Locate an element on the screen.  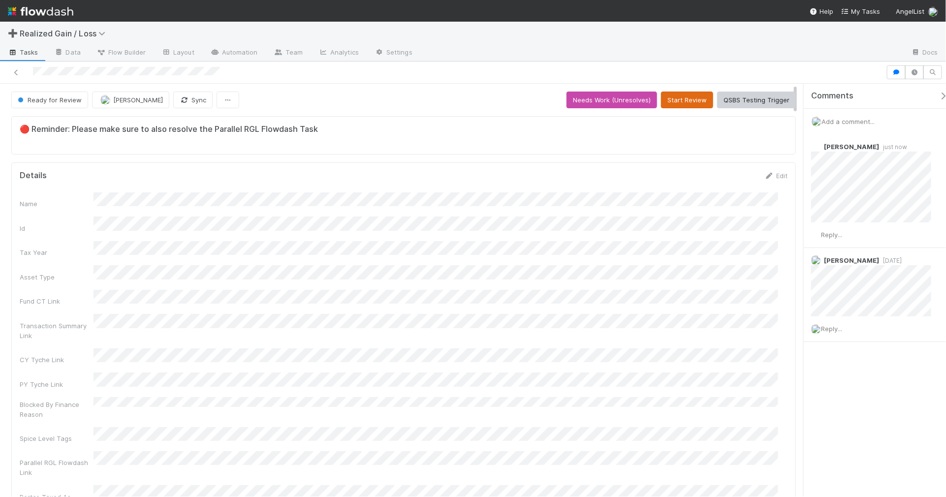
div: PY Tyche Link is located at coordinates (57, 385).